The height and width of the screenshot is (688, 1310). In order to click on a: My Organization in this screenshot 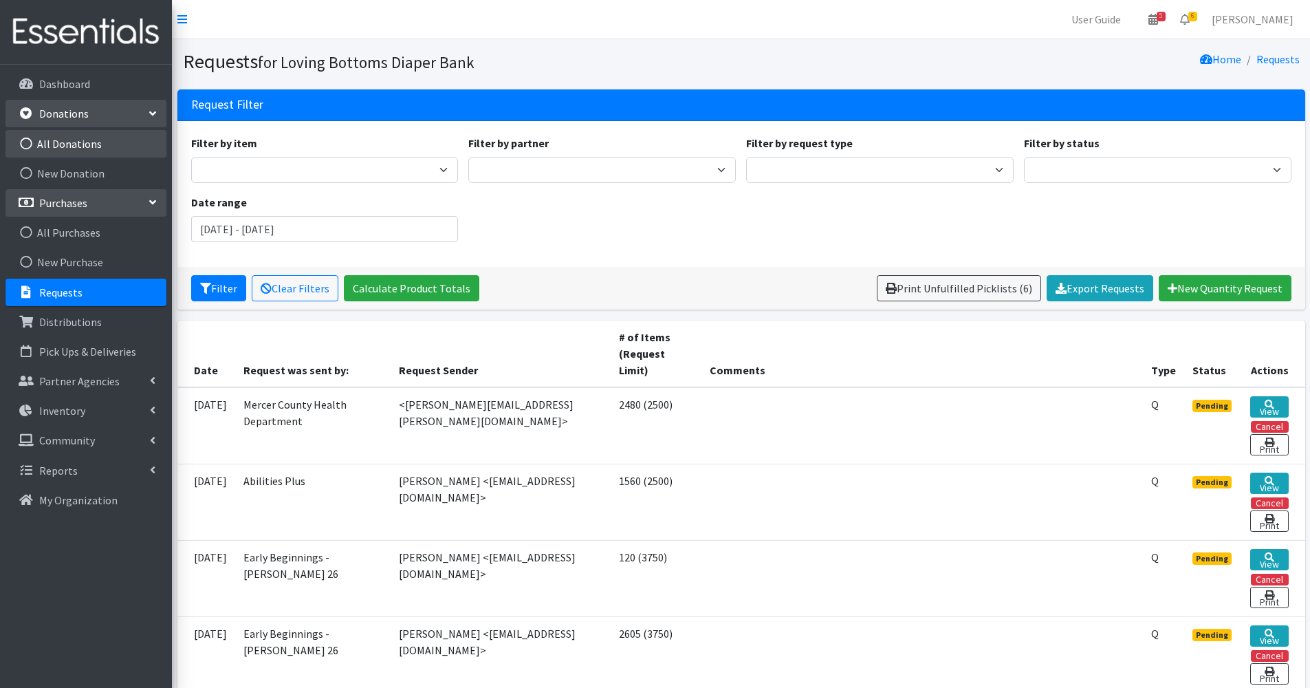, I will do `click(86, 500)`.